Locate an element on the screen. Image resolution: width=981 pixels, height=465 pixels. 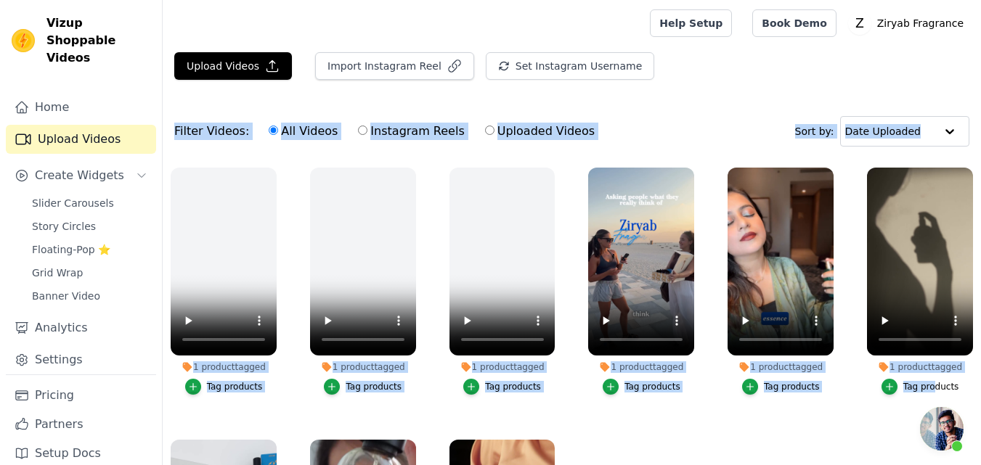
a: Floating-Pop ⭐ is located at coordinates (89, 250).